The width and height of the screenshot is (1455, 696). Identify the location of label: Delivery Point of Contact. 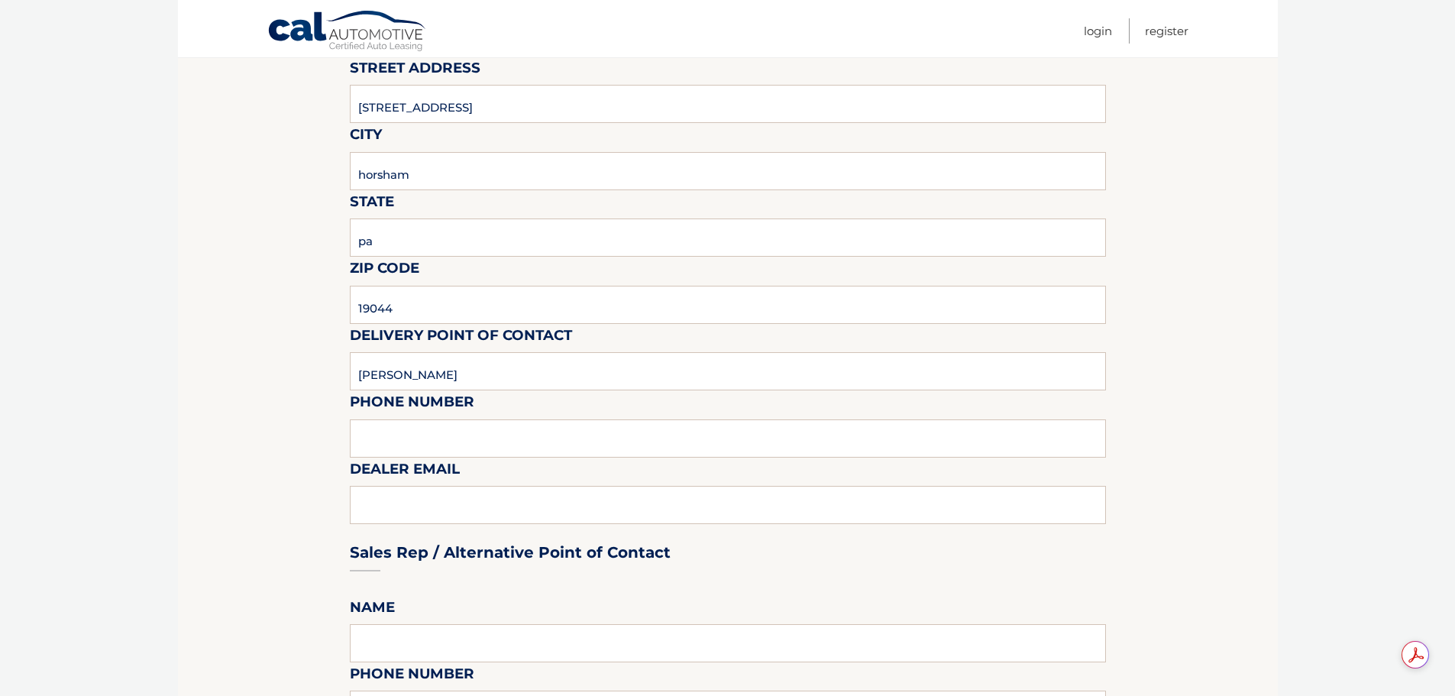
(460, 338).